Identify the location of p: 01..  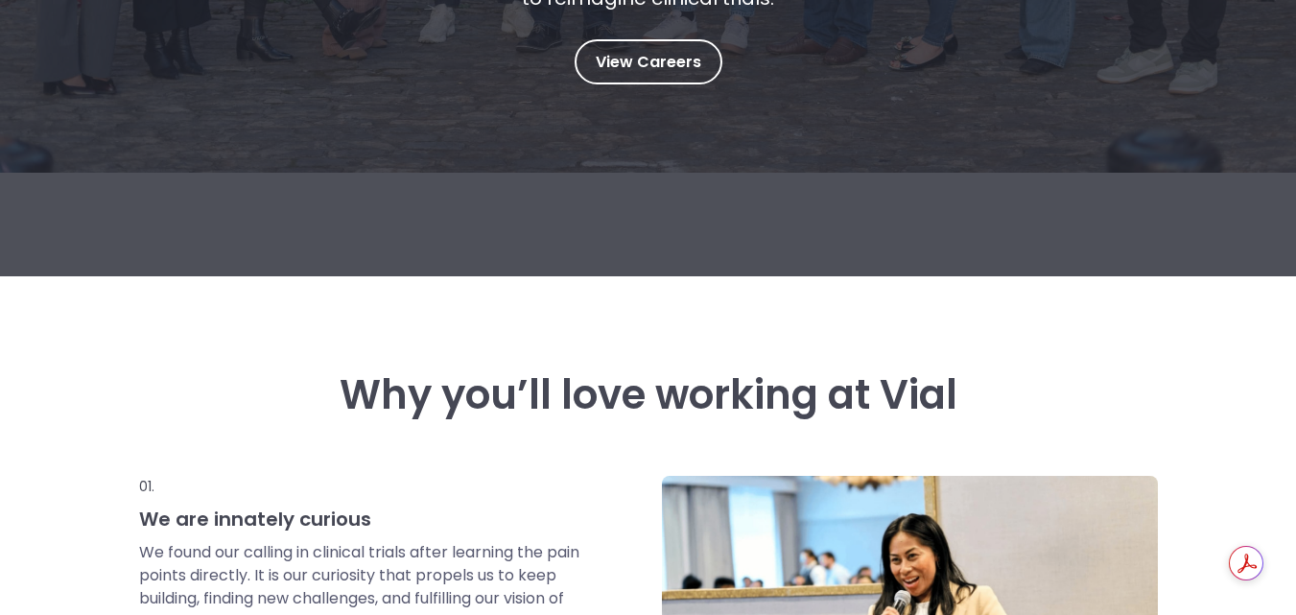
(361, 487).